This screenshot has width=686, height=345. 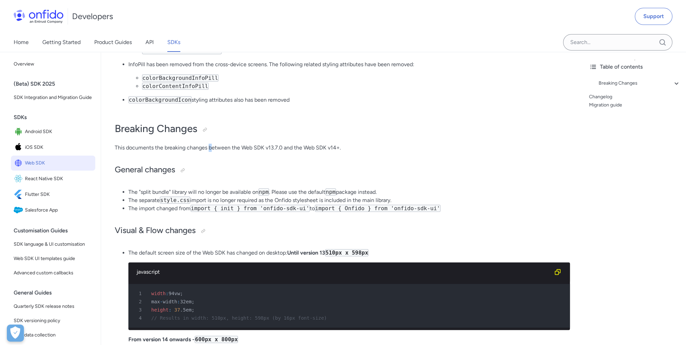 I want to click on code: colorBackgroundIcon, so click(x=160, y=100).